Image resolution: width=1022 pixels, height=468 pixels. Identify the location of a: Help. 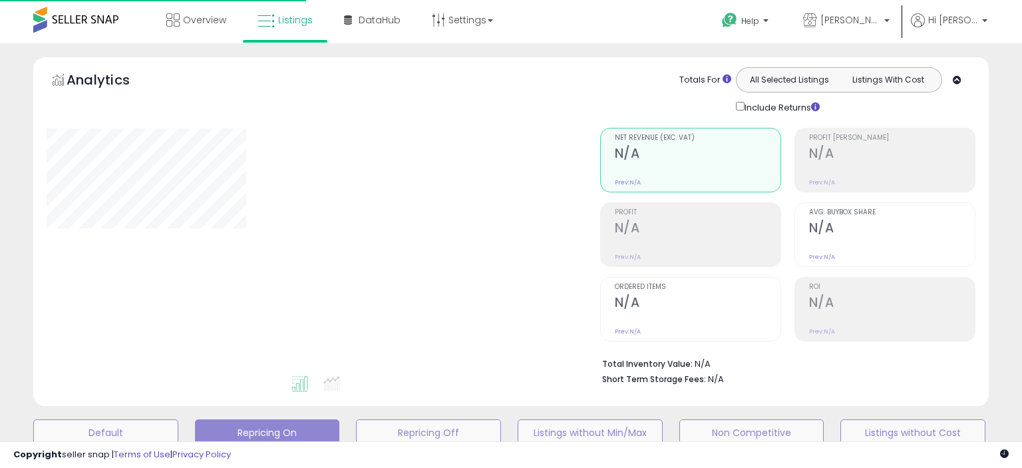
(747, 23).